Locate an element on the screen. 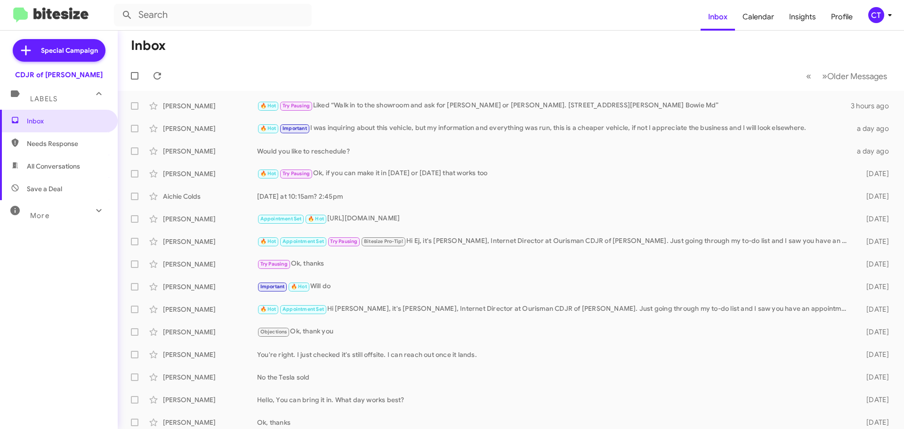 The height and width of the screenshot is (429, 904). span: Profile is located at coordinates (841, 17).